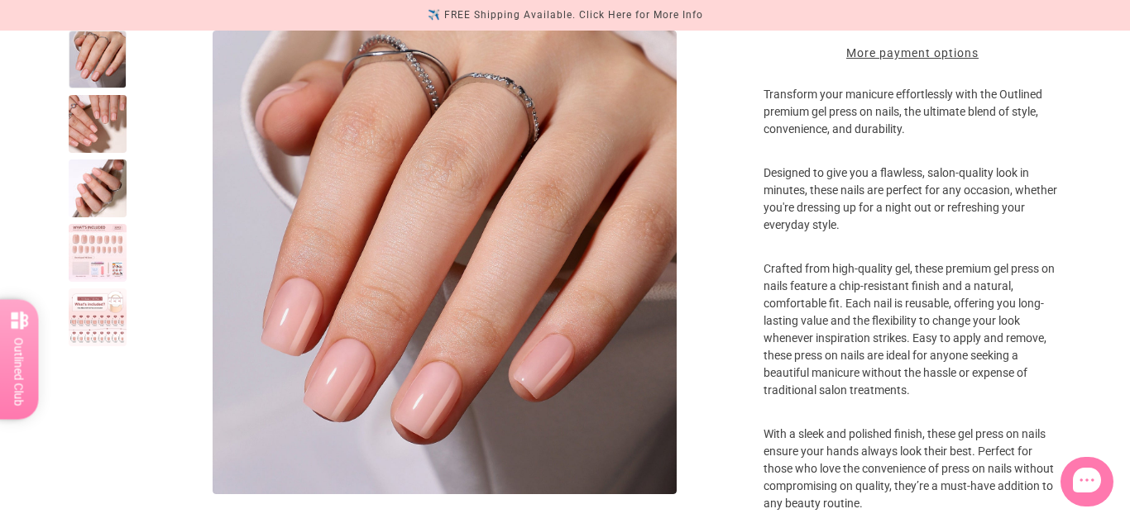  I want to click on img: Barely Blush, so click(444, 262).